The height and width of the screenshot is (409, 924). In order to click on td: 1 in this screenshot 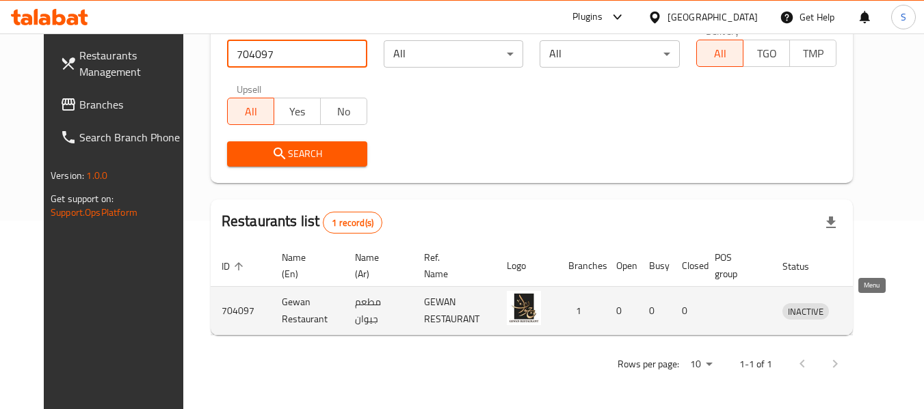, I will do `click(581, 311)`.